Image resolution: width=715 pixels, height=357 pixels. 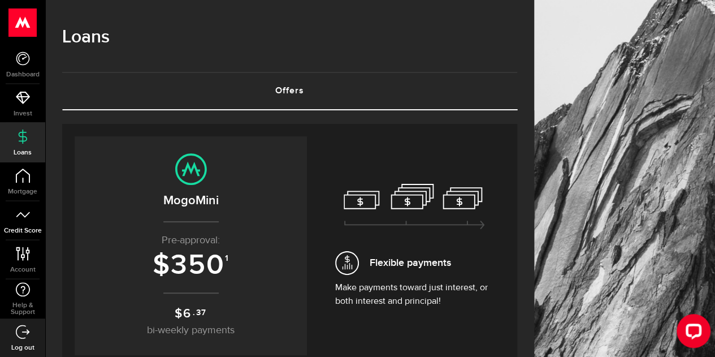 I want to click on ul: Tabs Navigation, so click(x=289, y=91).